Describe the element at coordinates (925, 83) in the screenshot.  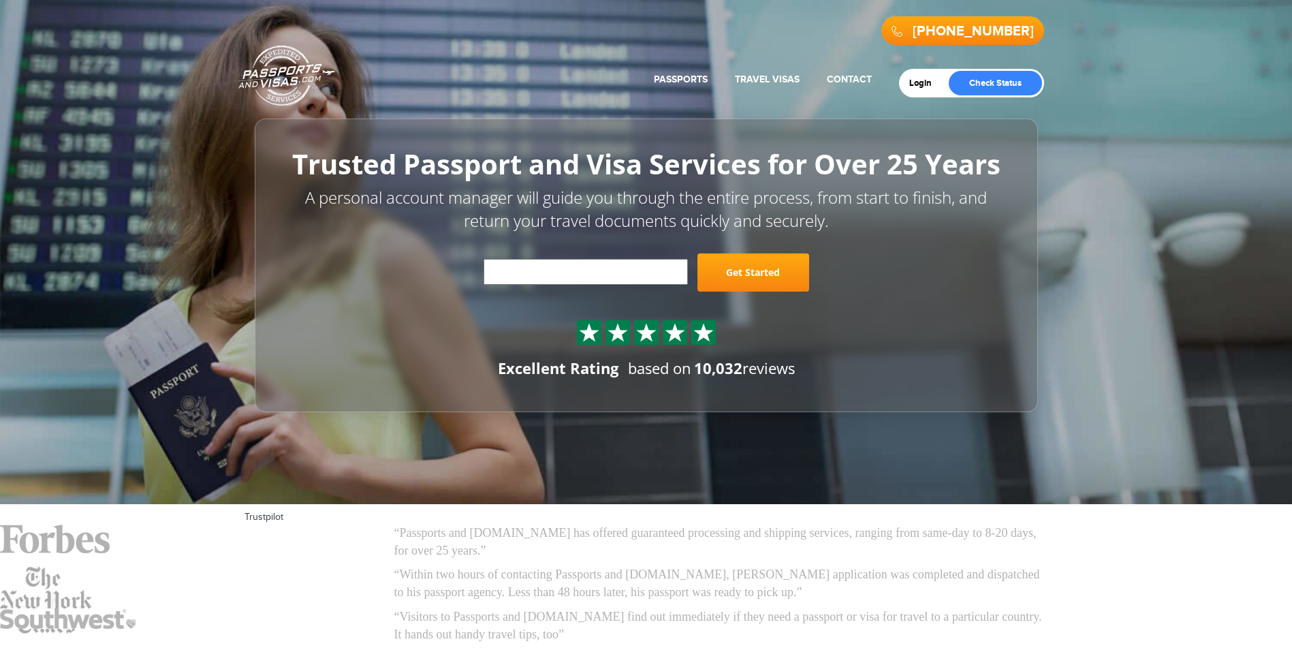
I see `a: Login` at that location.